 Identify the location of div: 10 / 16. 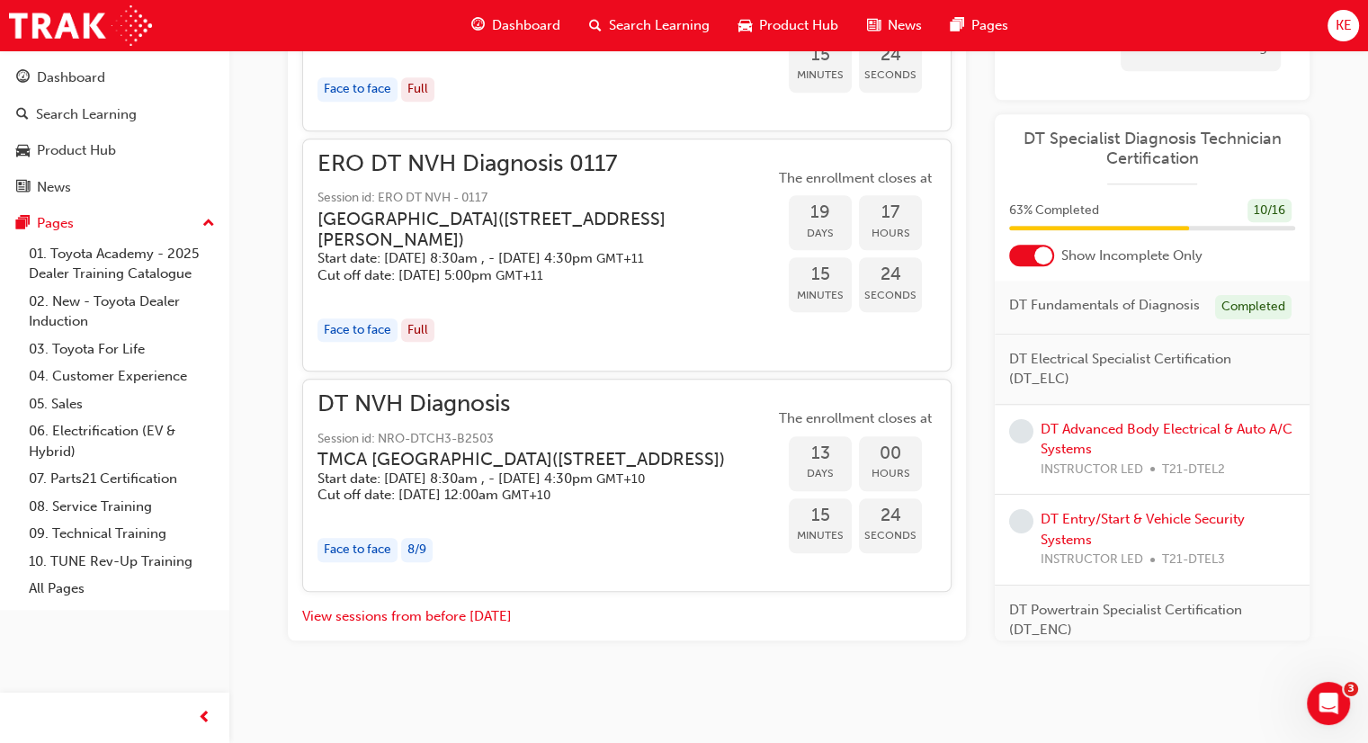
(1269, 210).